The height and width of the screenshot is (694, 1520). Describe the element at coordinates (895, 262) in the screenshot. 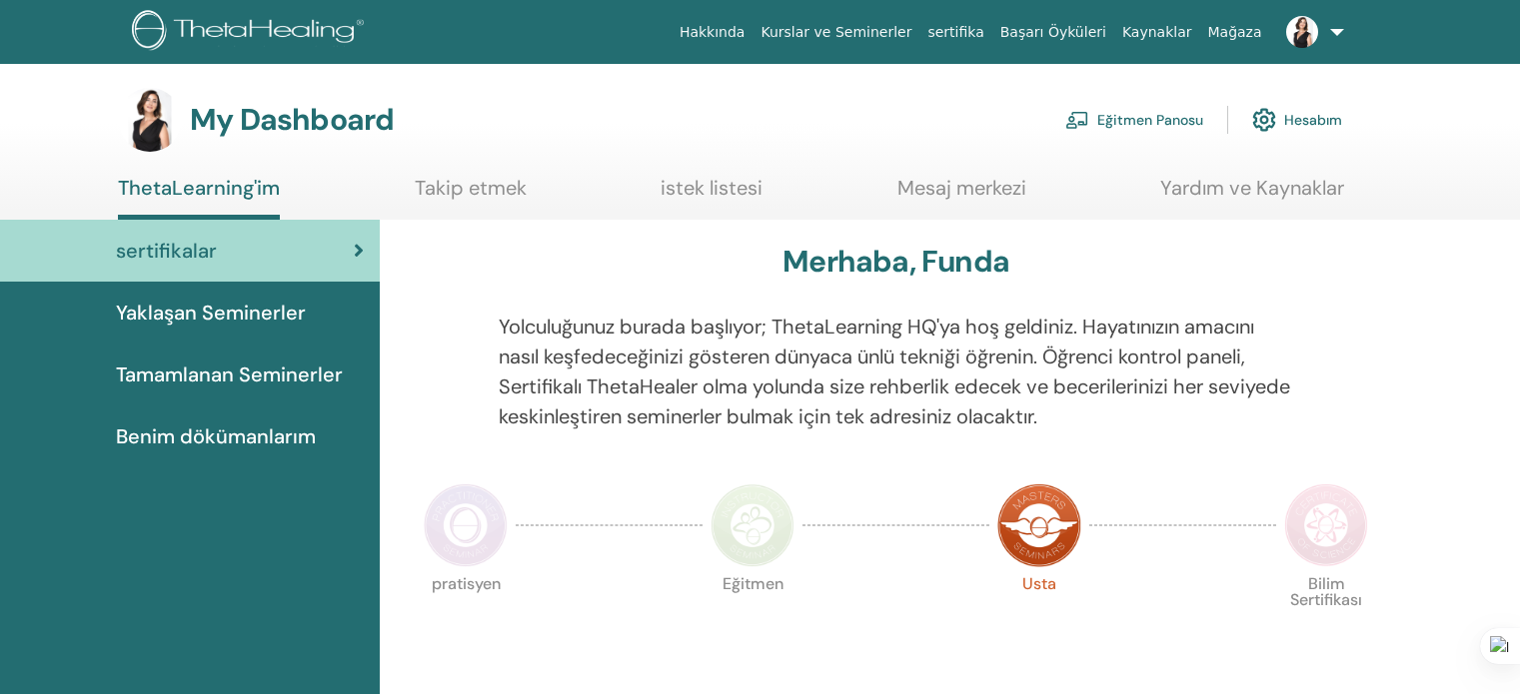

I see `h3: Merhaba, Funda` at that location.